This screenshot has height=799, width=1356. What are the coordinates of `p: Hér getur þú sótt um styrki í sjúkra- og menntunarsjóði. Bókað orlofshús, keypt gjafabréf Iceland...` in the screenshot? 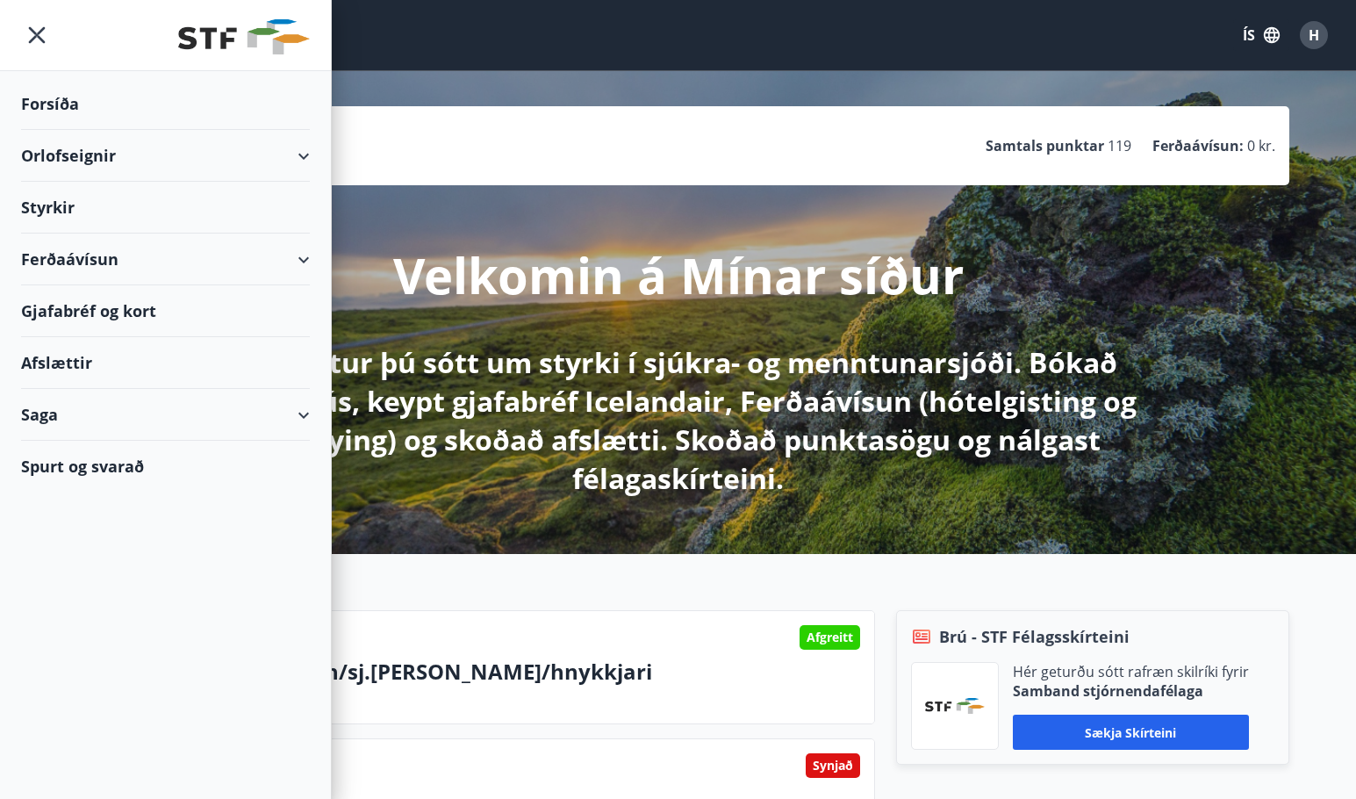 It's located at (679, 421).